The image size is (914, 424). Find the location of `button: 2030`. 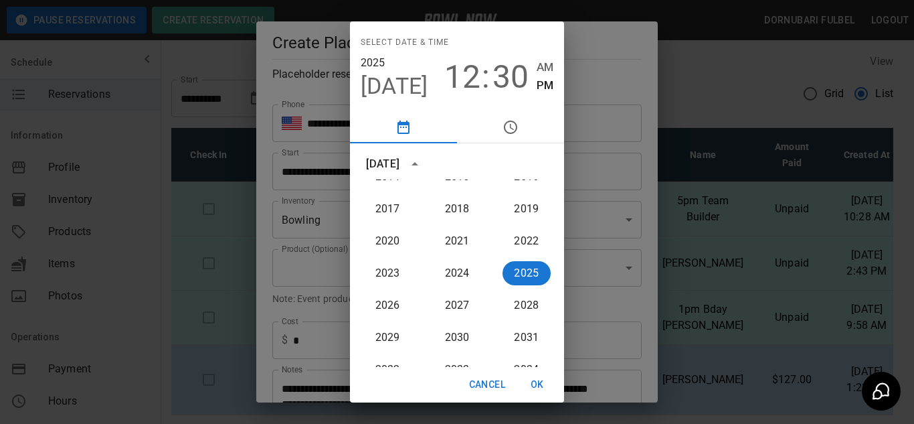

button: 2030 is located at coordinates (457, 337).